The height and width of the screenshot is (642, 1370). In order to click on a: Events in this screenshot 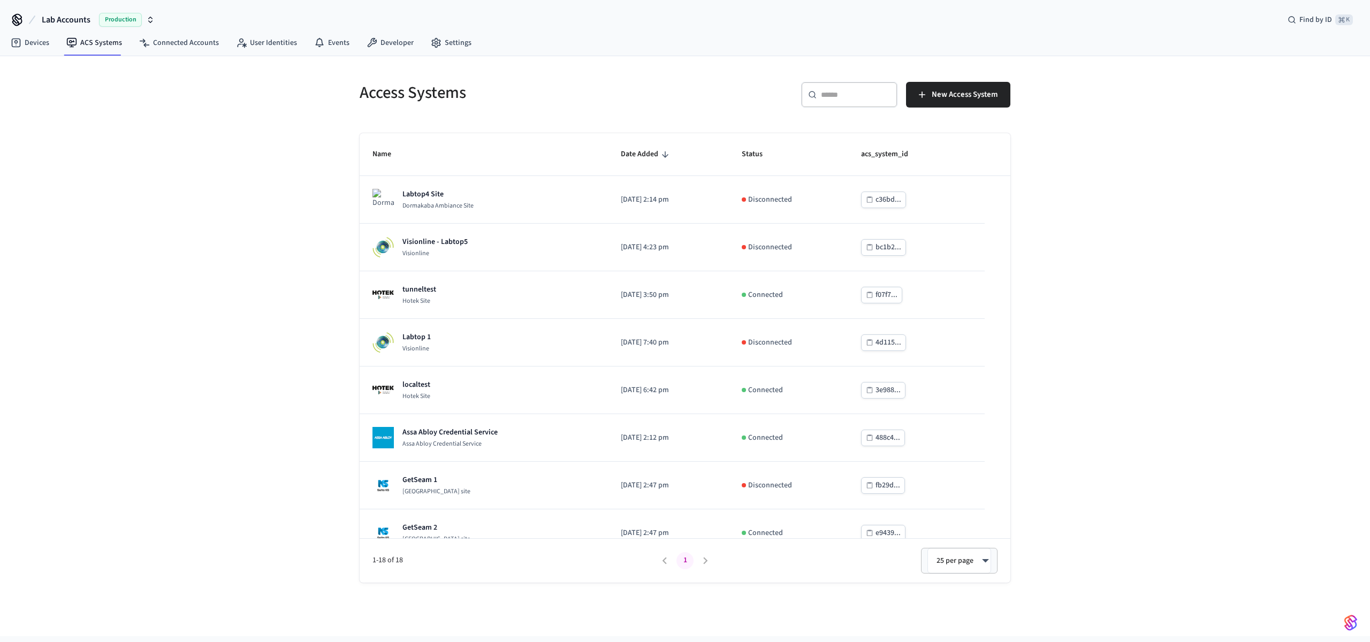, I will do `click(332, 43)`.